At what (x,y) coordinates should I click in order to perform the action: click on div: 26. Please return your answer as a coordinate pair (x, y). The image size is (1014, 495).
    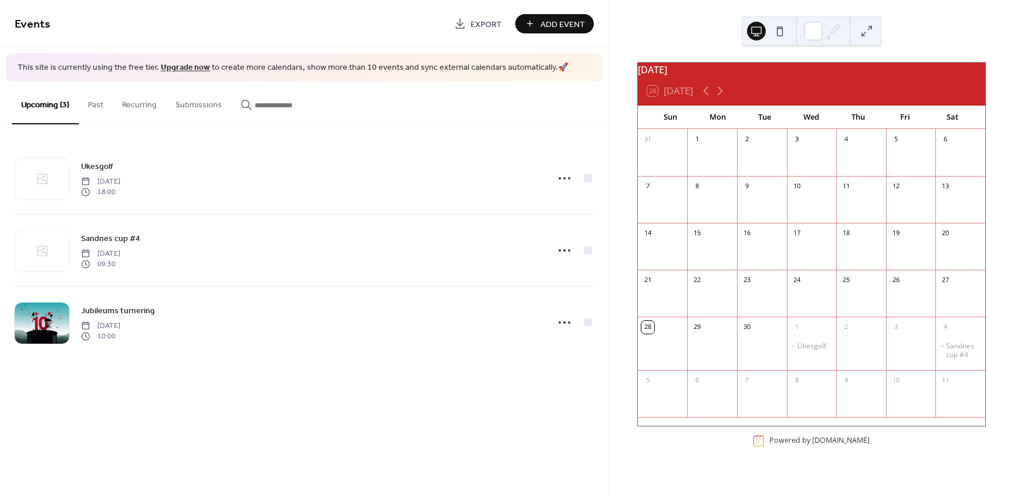
    Looking at the image, I should click on (896, 281).